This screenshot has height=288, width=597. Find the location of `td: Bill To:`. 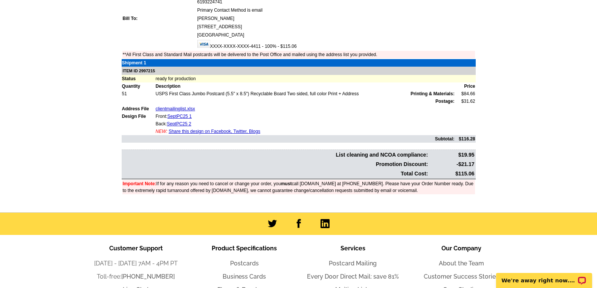

td: Bill To: is located at coordinates (159, 18).